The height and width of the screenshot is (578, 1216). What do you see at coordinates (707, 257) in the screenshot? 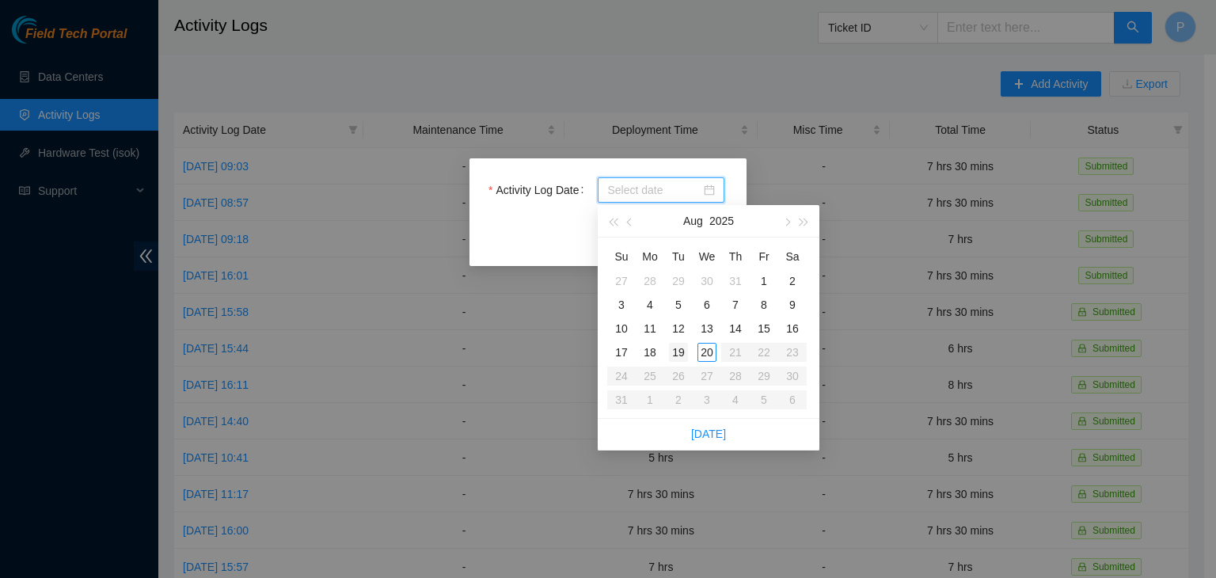
I see `th: We` at bounding box center [707, 257].